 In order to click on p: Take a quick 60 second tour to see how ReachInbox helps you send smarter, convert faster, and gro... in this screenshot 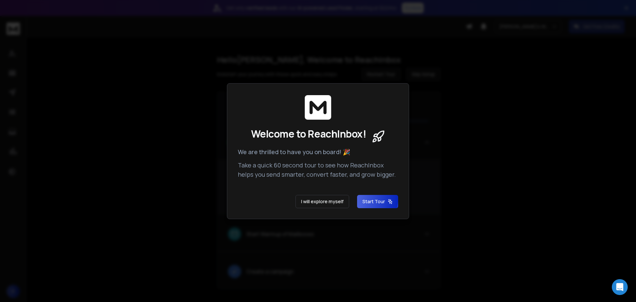, I will do `click(318, 170)`.